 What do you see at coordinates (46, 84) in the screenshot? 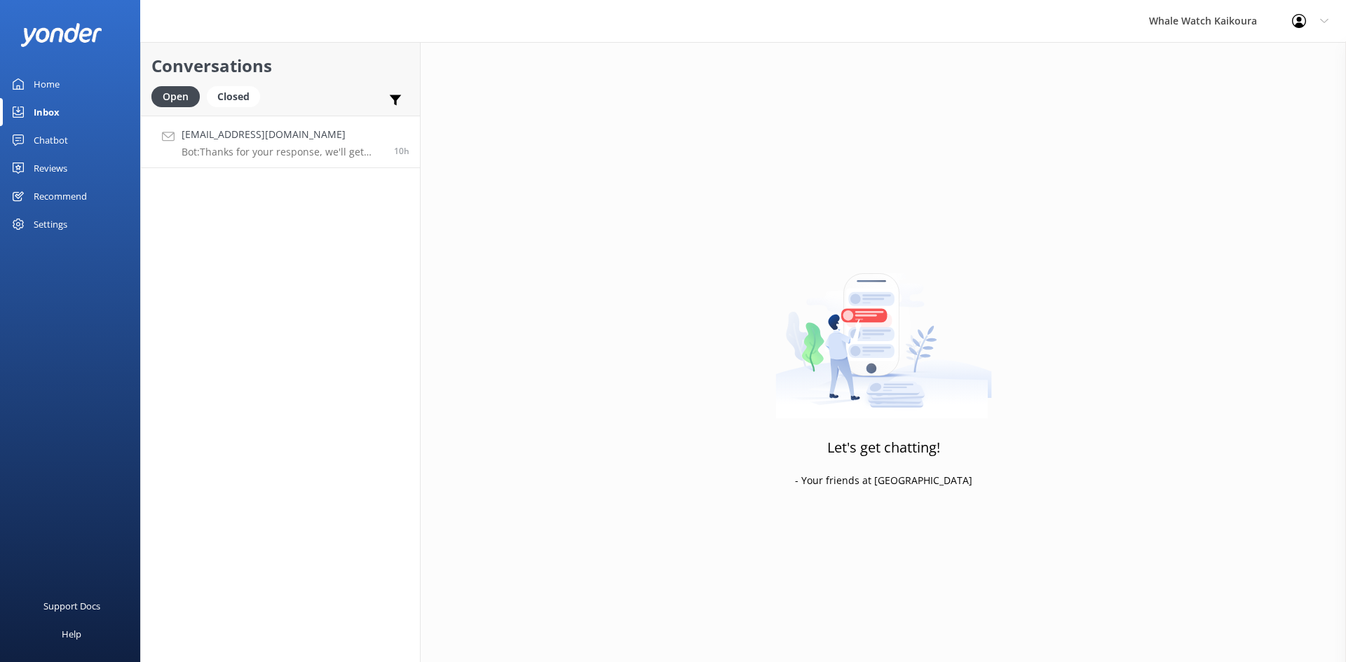
I see `div: Home` at bounding box center [46, 84].